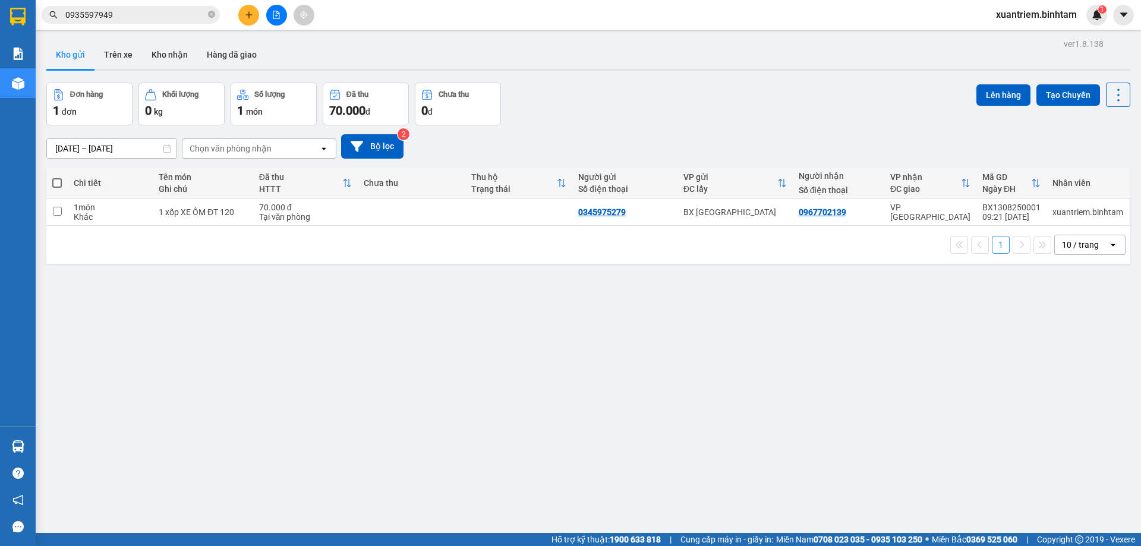 This screenshot has width=1141, height=546. What do you see at coordinates (1123, 15) in the screenshot?
I see `button: caret-down` at bounding box center [1123, 15].